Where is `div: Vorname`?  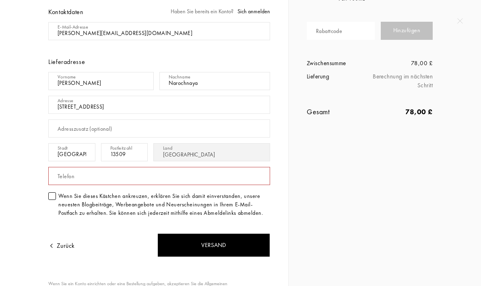 div: Vorname is located at coordinates (67, 77).